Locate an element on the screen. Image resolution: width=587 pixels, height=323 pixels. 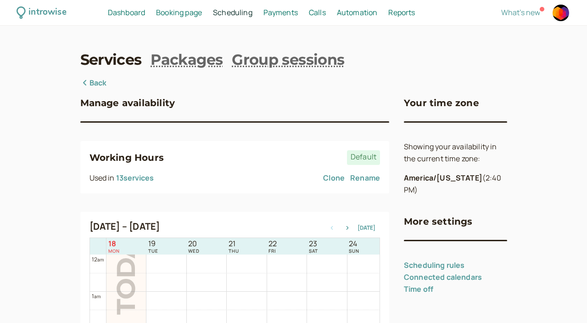
a: Group sessions is located at coordinates (288, 60).